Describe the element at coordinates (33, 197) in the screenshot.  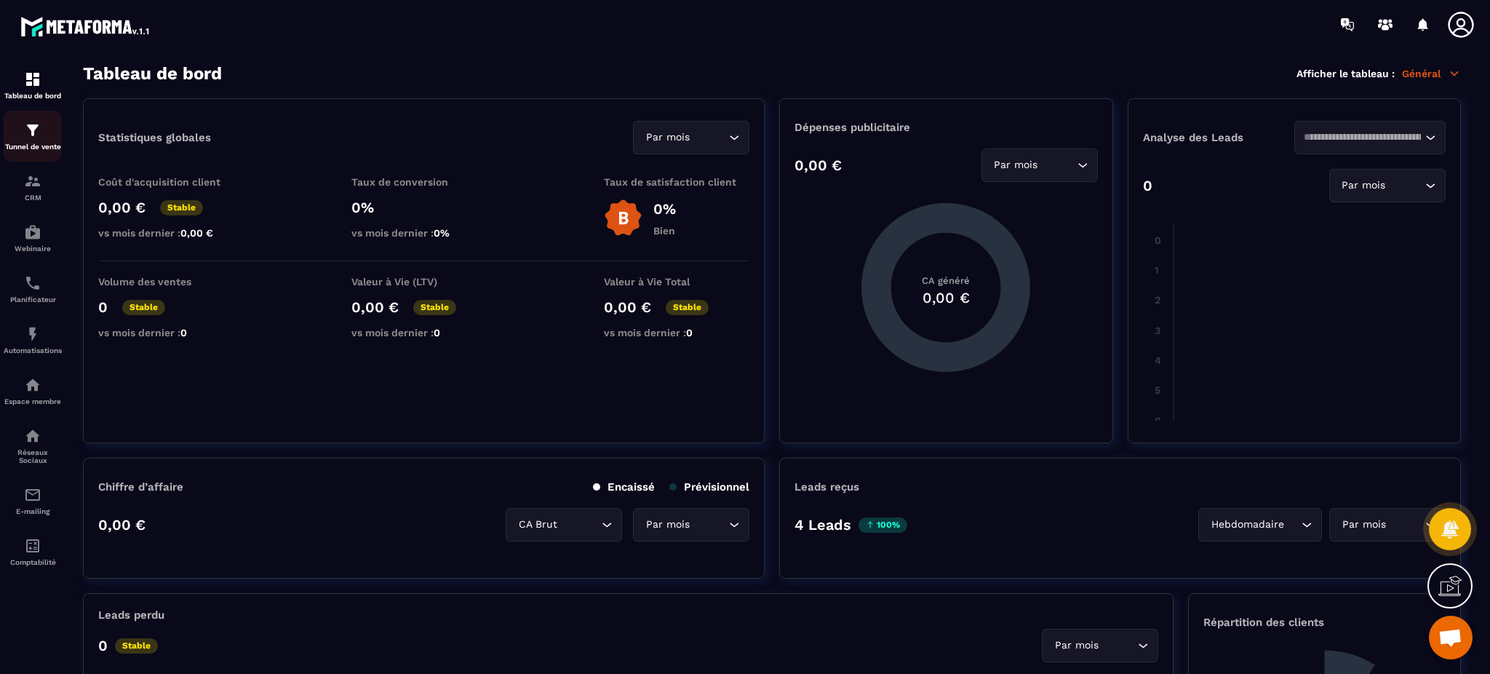
I see `p: CRM` at that location.